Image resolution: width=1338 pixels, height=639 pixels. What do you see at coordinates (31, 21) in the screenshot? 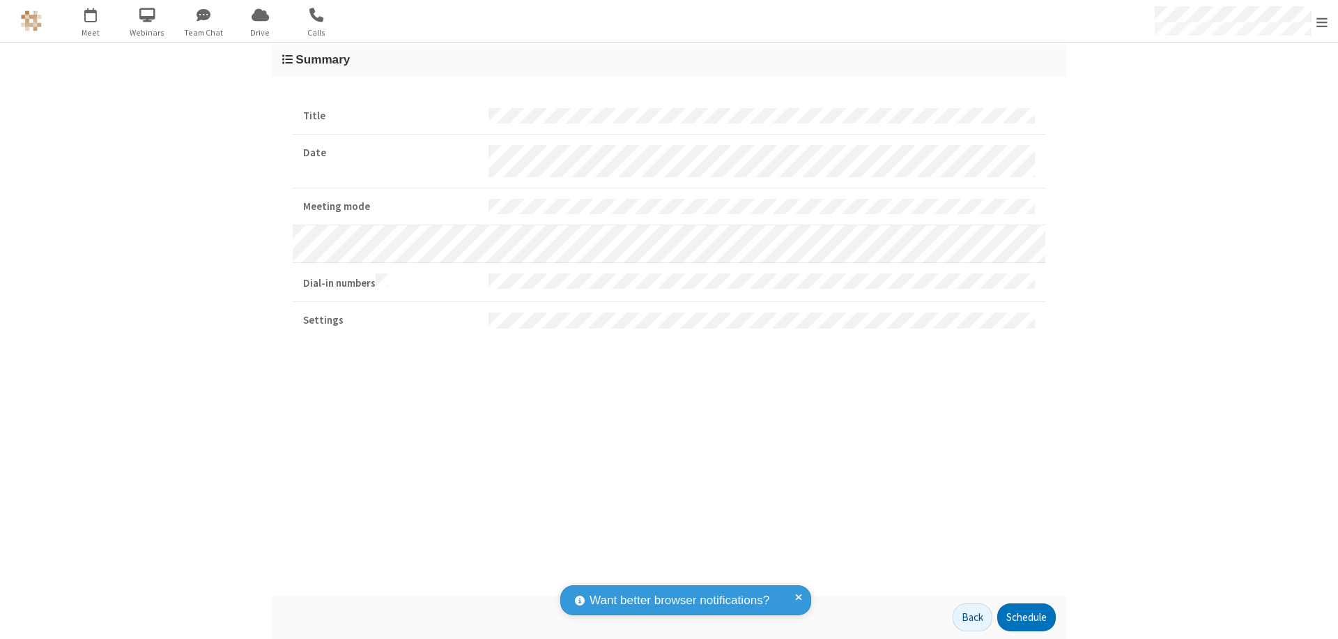
I see `img: QA Selenium DO NOT DELETE OR CHANGE` at bounding box center [31, 21].